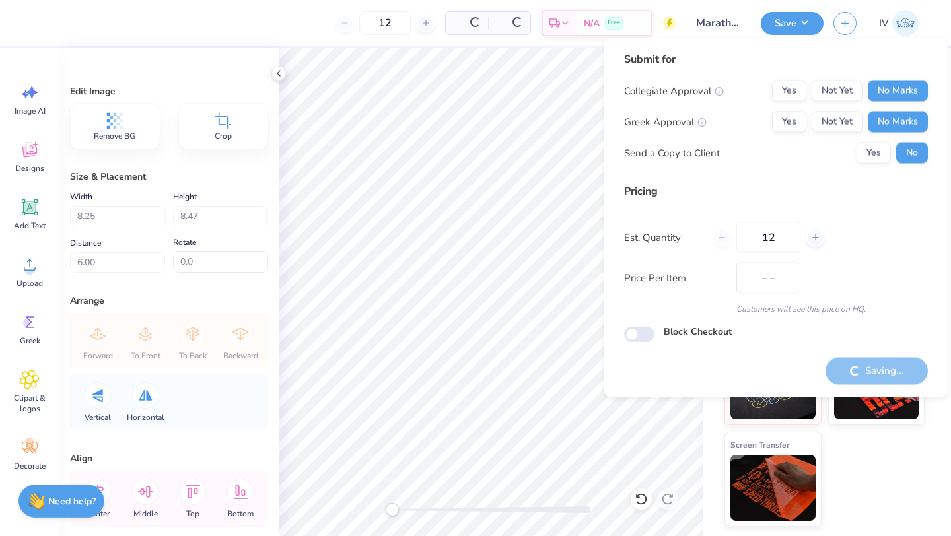 Image resolution: width=951 pixels, height=536 pixels. What do you see at coordinates (193, 514) in the screenshot?
I see `span: Top` at bounding box center [193, 514].